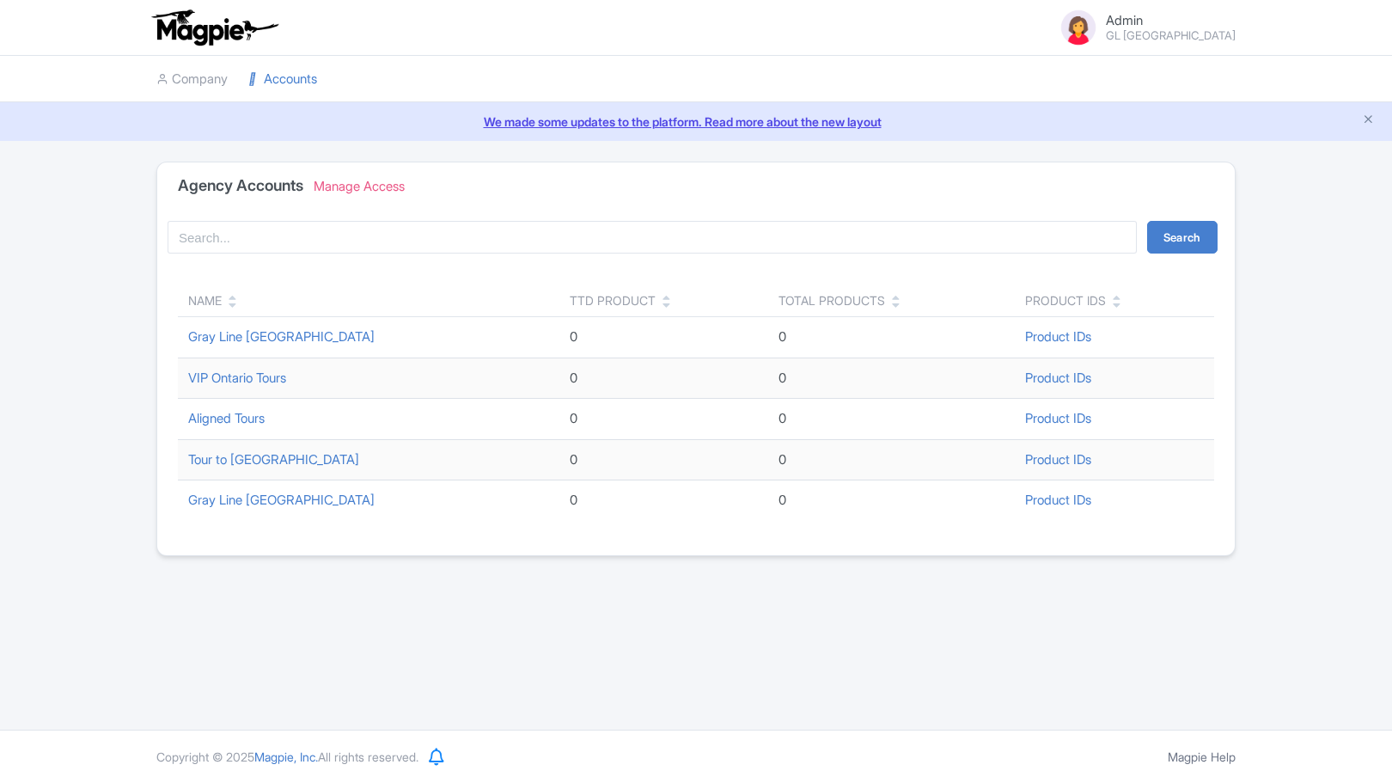 The height and width of the screenshot is (783, 1392). What do you see at coordinates (287, 756) in the screenshot?
I see `div: Copyright © 2025 All rights reserved.` at bounding box center [287, 756].